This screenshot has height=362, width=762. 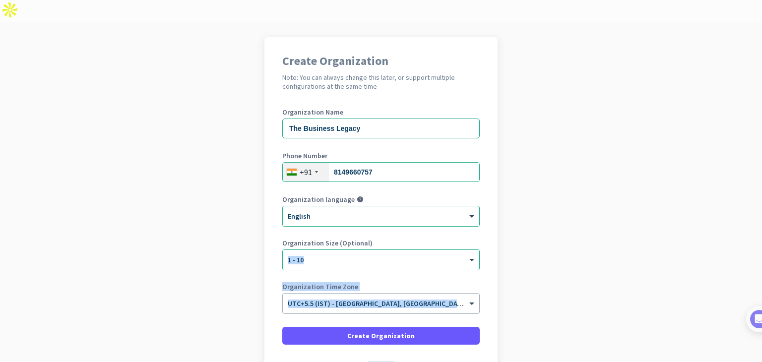 What do you see at coordinates (381, 336) in the screenshot?
I see `span: Create Organization` at bounding box center [381, 336].